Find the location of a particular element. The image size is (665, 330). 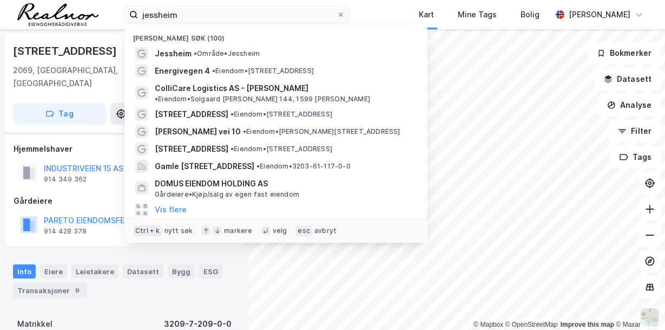

span: Gårdeiere • Kjøp/salg av egen fast eiendom is located at coordinates (227, 194).